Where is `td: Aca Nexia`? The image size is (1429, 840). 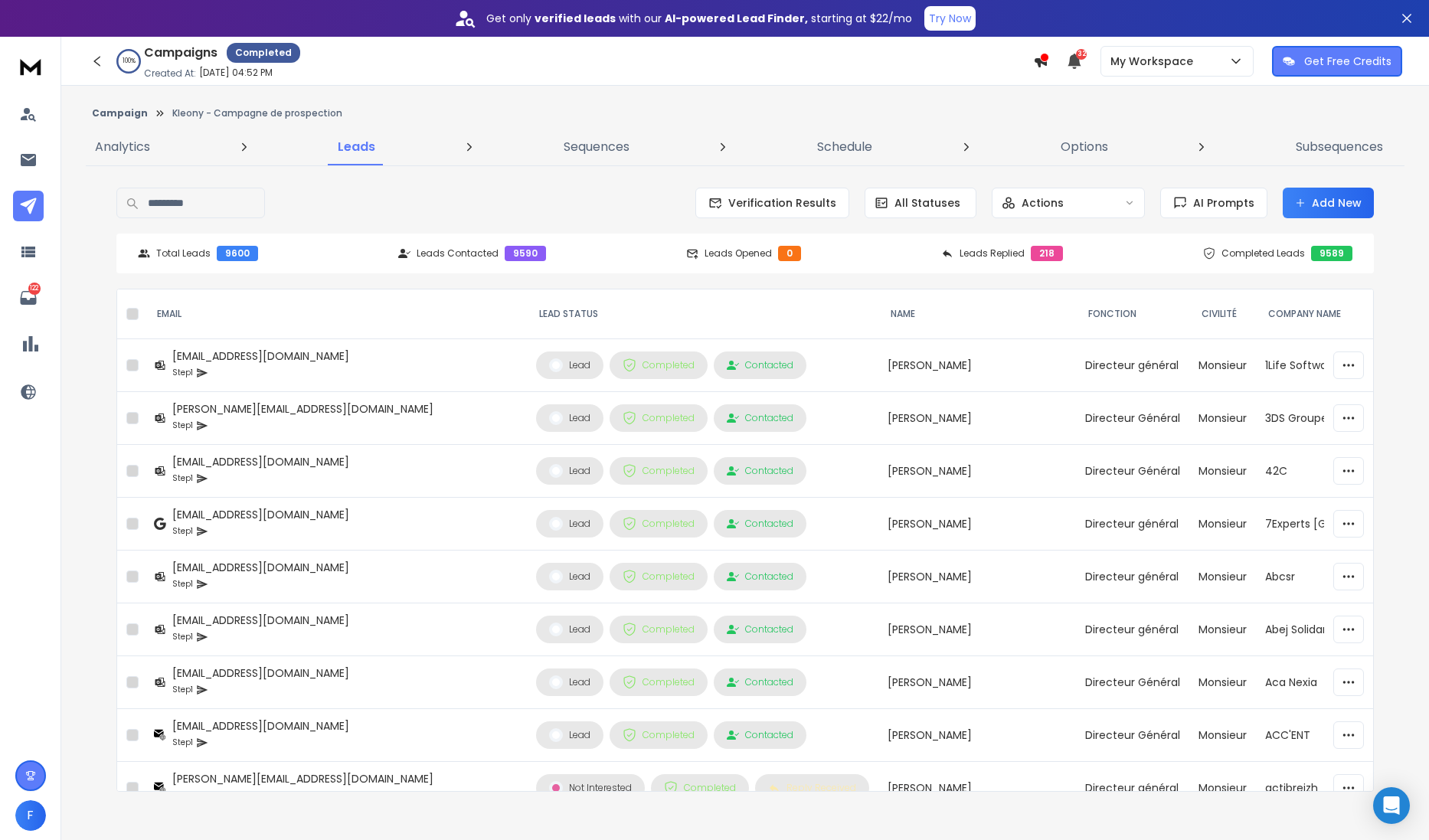
td: Aca Nexia is located at coordinates (1322, 682).